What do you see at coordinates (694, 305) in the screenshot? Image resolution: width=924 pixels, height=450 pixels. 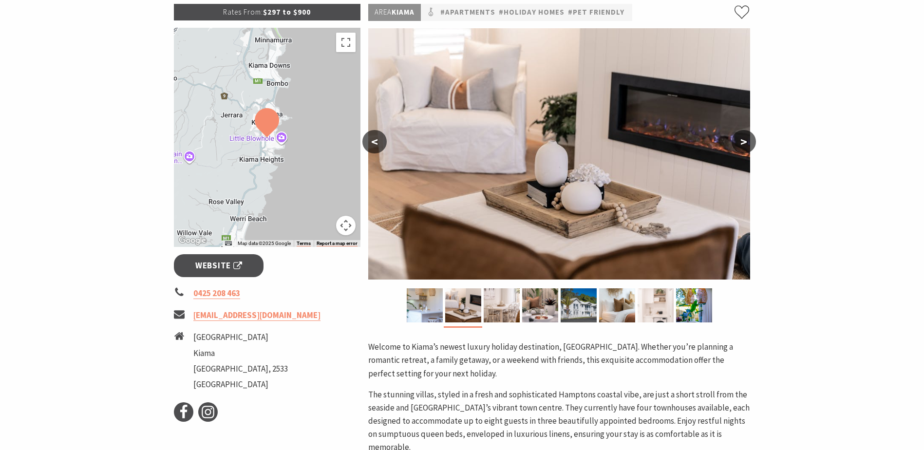 I see `img: Entertainers delight with gourmet kitchen` at bounding box center [694, 305].